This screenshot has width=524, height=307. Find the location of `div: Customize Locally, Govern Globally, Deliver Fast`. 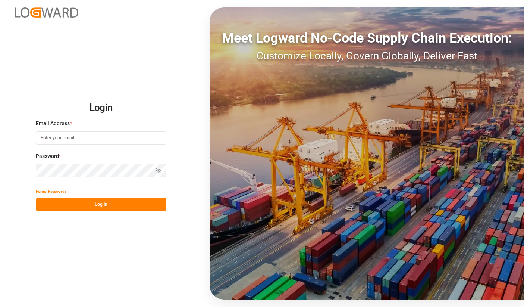

div: Customize Locally, Govern Globally, Deliver Fast is located at coordinates (367, 56).